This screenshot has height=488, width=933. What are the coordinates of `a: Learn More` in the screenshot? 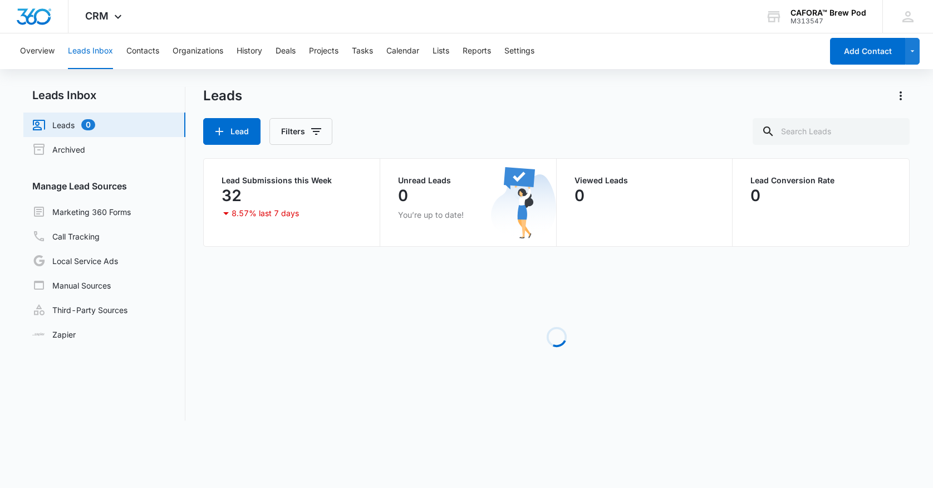 It's located at (128, 76).